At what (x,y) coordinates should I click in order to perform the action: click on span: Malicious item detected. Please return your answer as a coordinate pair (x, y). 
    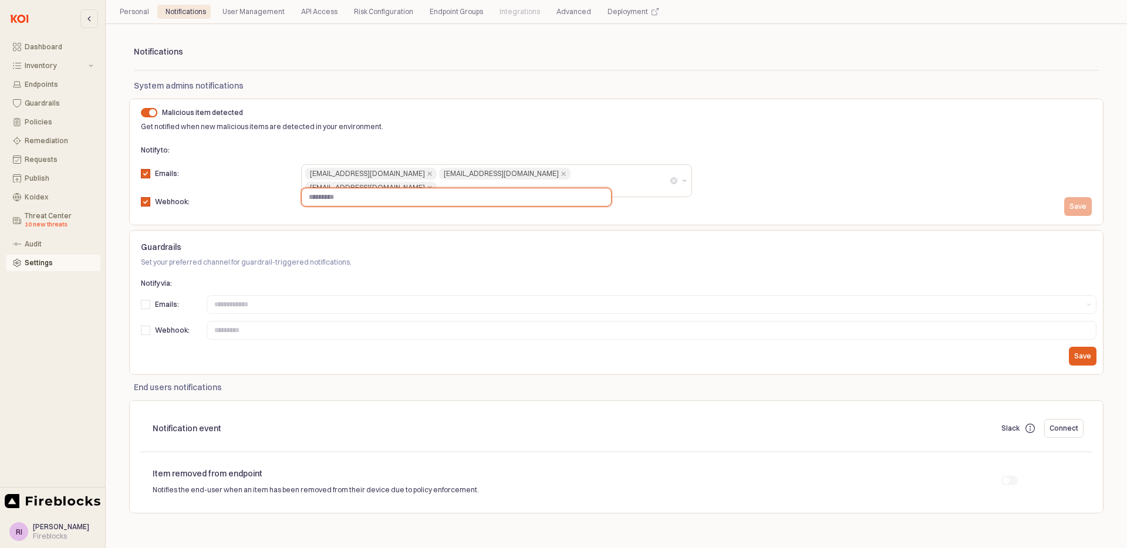
    Looking at the image, I should click on (202, 112).